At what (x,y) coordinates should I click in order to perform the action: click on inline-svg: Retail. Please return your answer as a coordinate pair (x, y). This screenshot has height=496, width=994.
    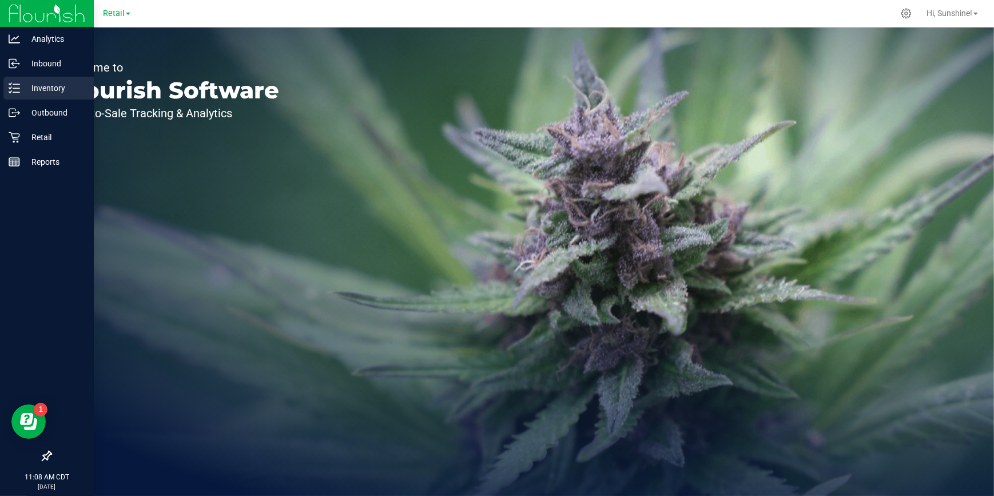
    Looking at the image, I should click on (14, 137).